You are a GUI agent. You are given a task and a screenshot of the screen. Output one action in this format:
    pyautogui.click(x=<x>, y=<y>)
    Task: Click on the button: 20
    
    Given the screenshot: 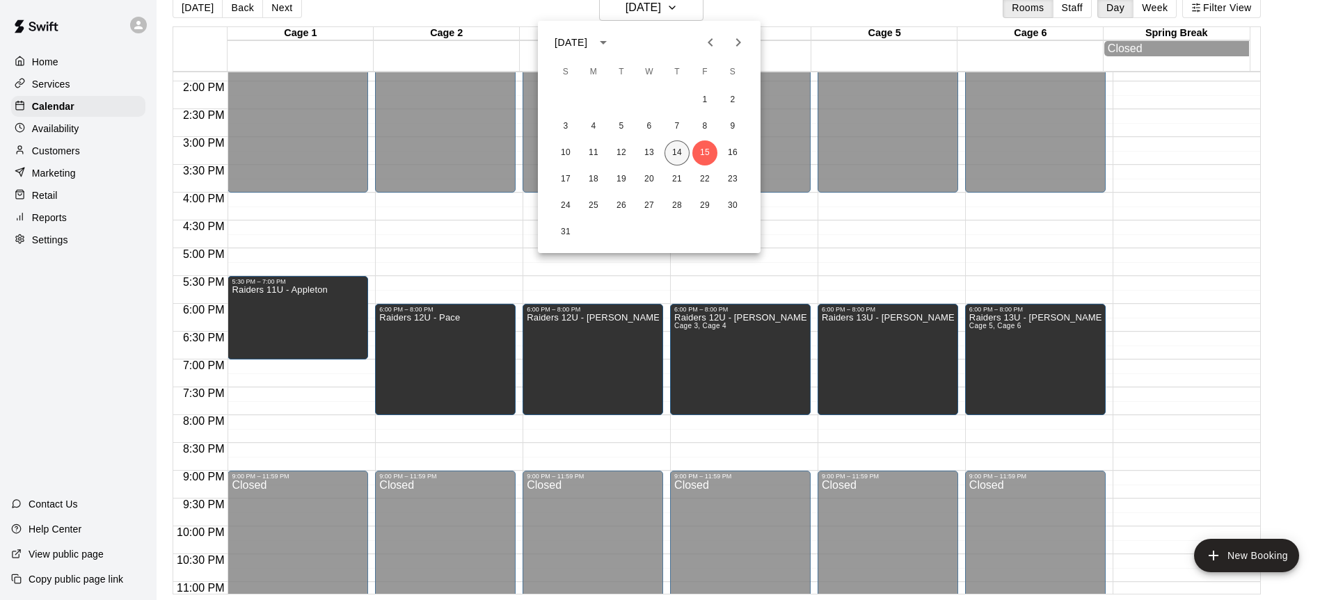 What is the action you would take?
    pyautogui.click(x=649, y=179)
    